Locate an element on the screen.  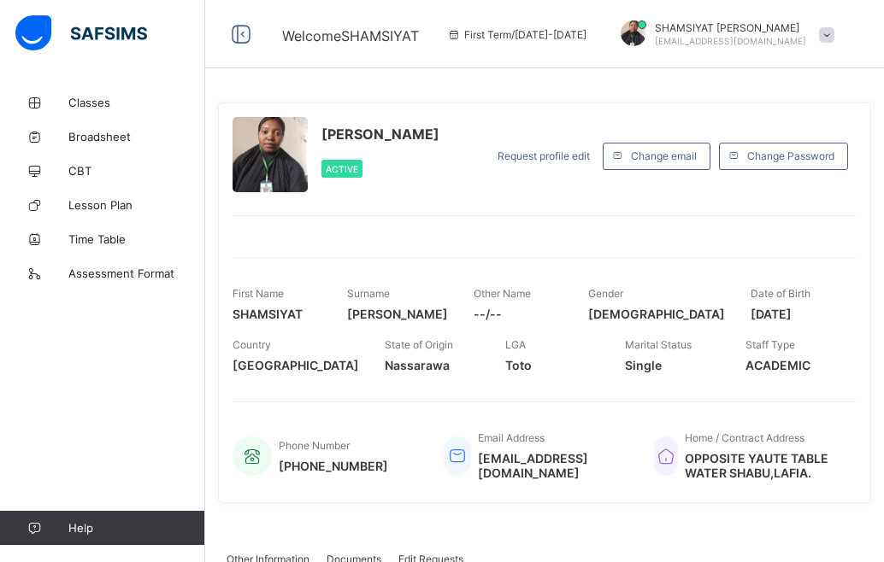
span: LGA is located at coordinates (515, 344).